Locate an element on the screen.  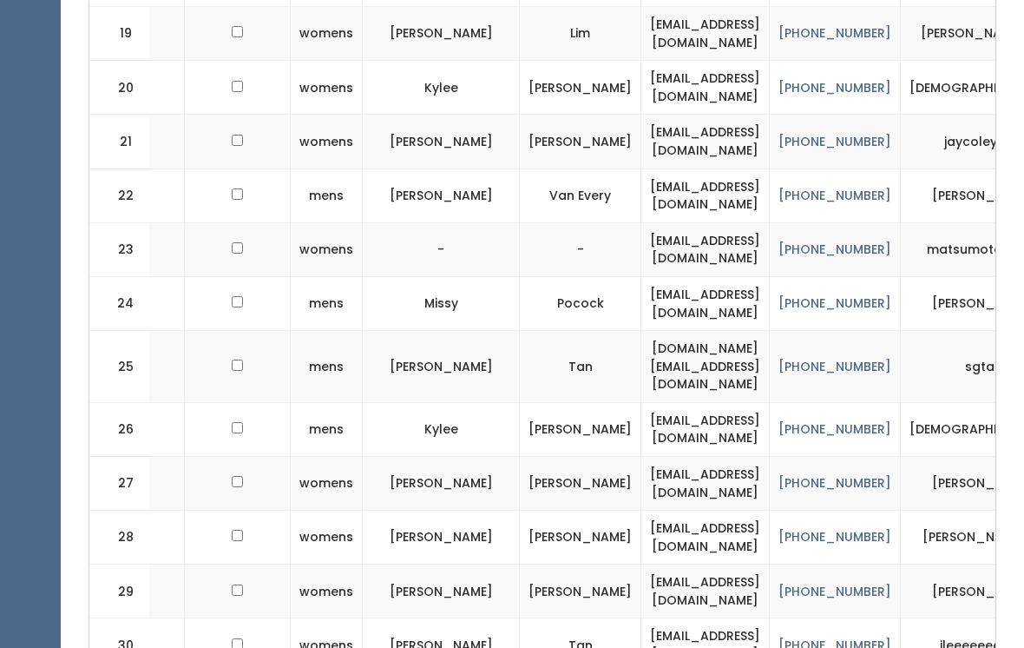
td: 25 is located at coordinates (120, 367).